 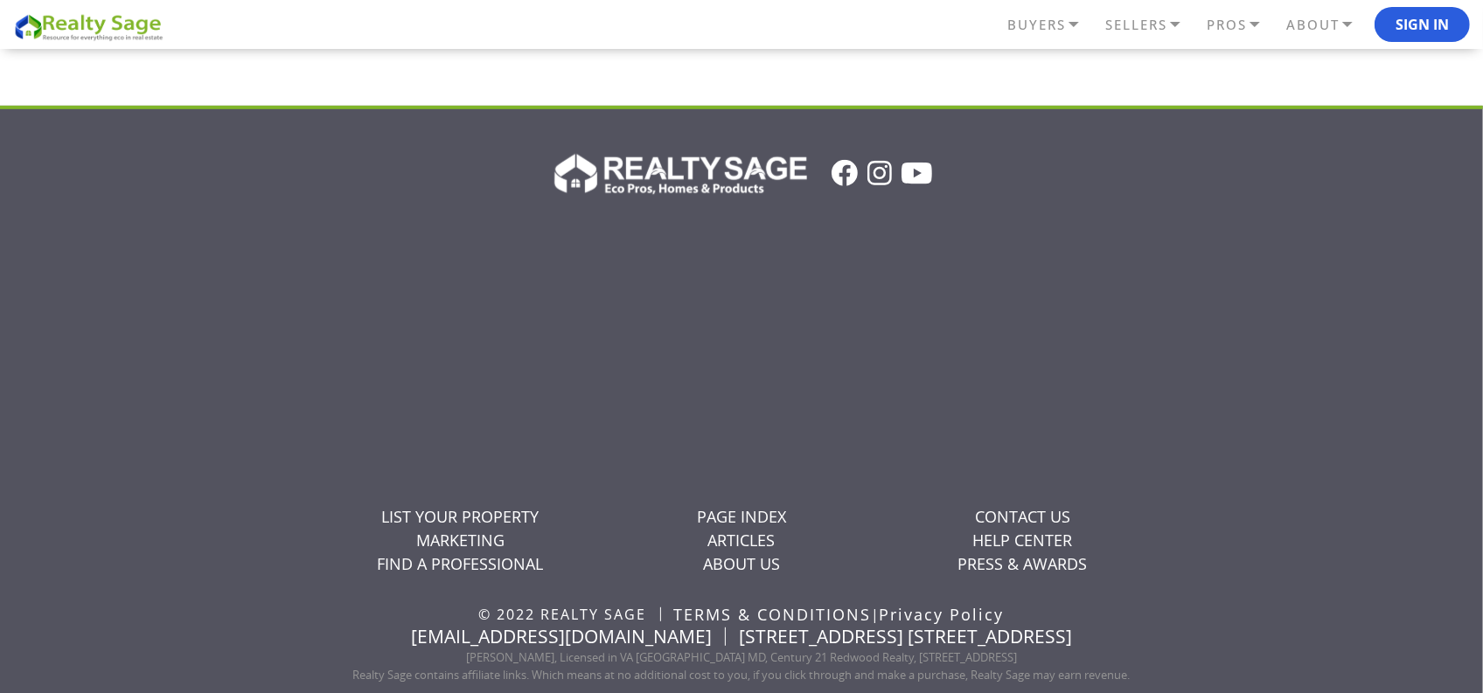 What do you see at coordinates (460, 540) in the screenshot?
I see `a: MARKETING` at bounding box center [460, 540].